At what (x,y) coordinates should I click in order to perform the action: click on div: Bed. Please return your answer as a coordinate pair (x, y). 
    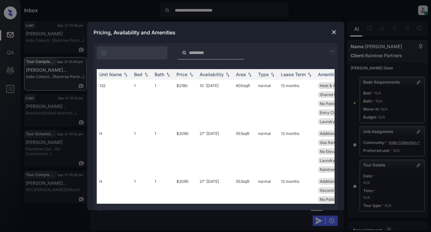
    Looking at the image, I should click on (138, 74).